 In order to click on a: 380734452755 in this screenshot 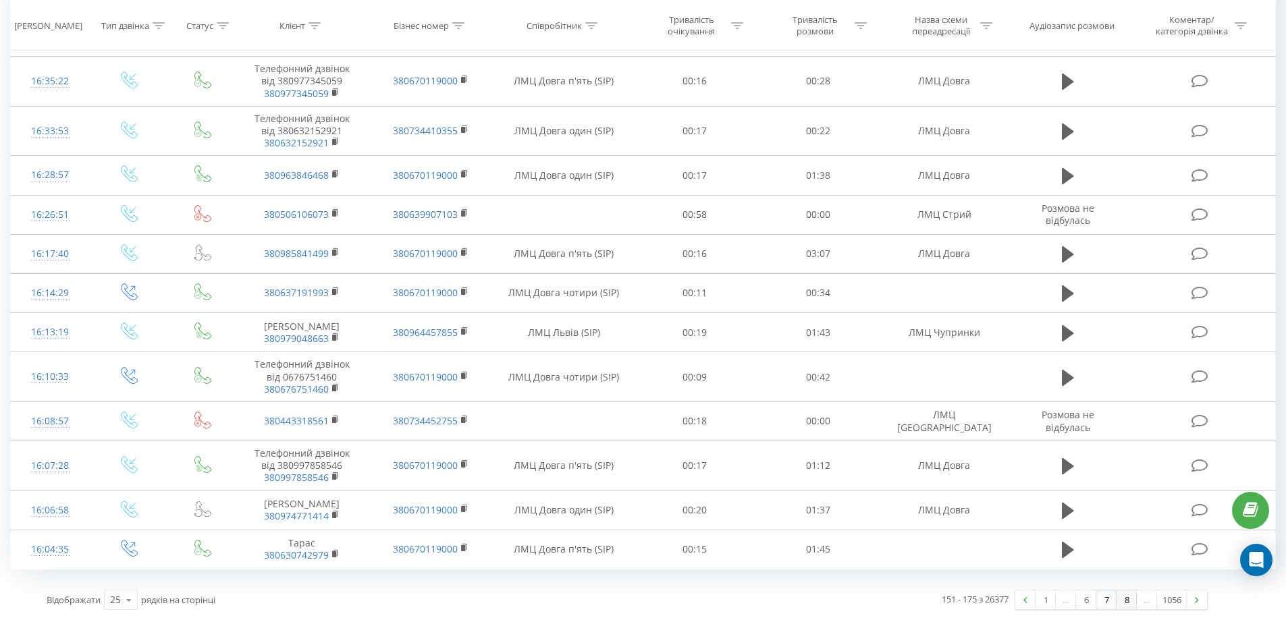, I will do `click(425, 421)`.